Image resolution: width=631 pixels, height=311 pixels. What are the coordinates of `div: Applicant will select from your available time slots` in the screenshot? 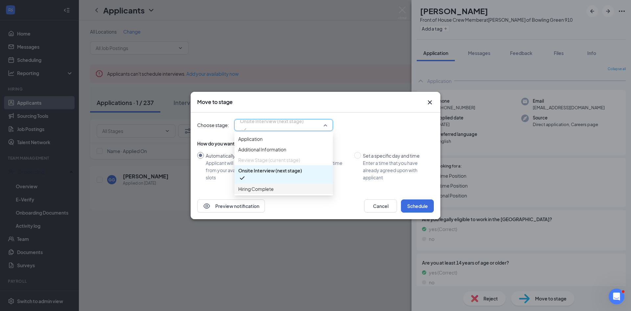 It's located at (231, 170).